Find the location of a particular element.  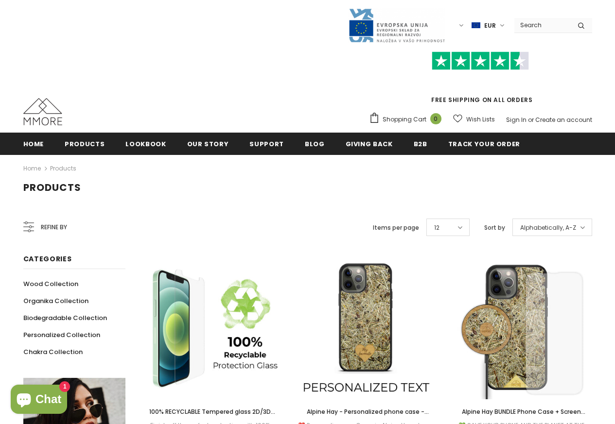

a: Our Story is located at coordinates (208, 143).